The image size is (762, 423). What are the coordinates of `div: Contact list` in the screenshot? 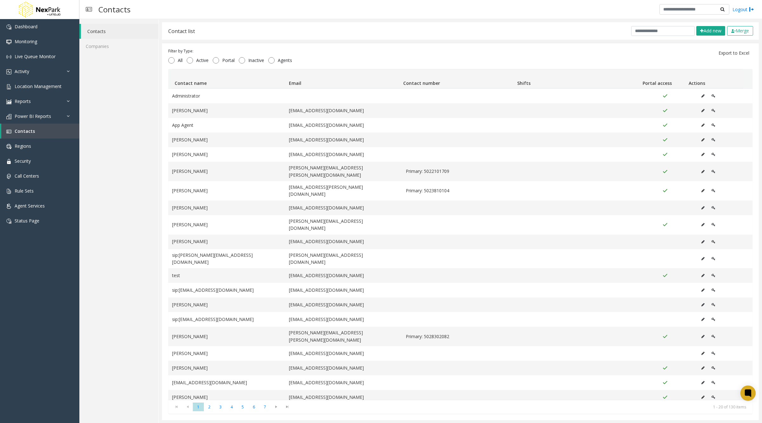 It's located at (182, 31).